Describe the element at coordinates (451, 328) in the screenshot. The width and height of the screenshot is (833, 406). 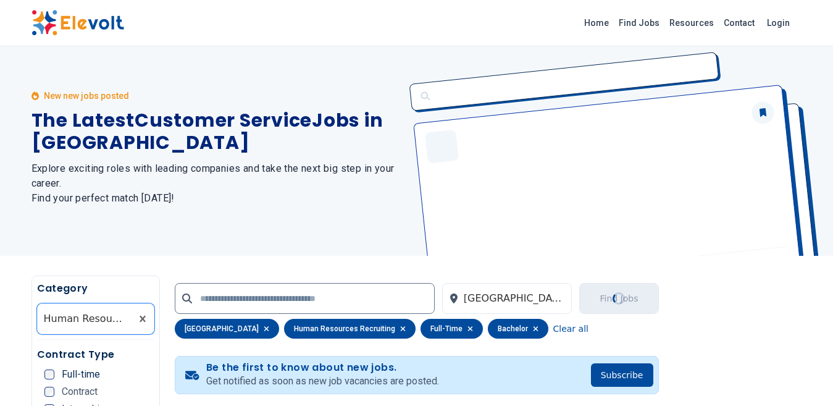
I see `div: full-time` at that location.